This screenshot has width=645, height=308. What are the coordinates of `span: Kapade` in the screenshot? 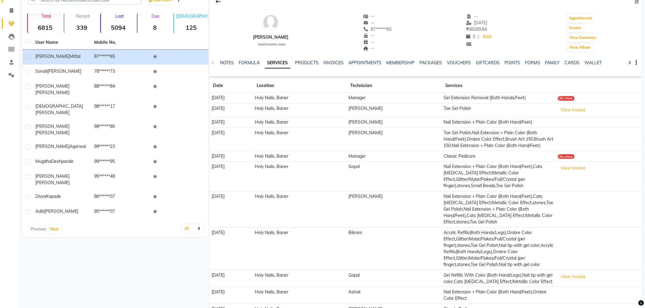 It's located at (53, 197).